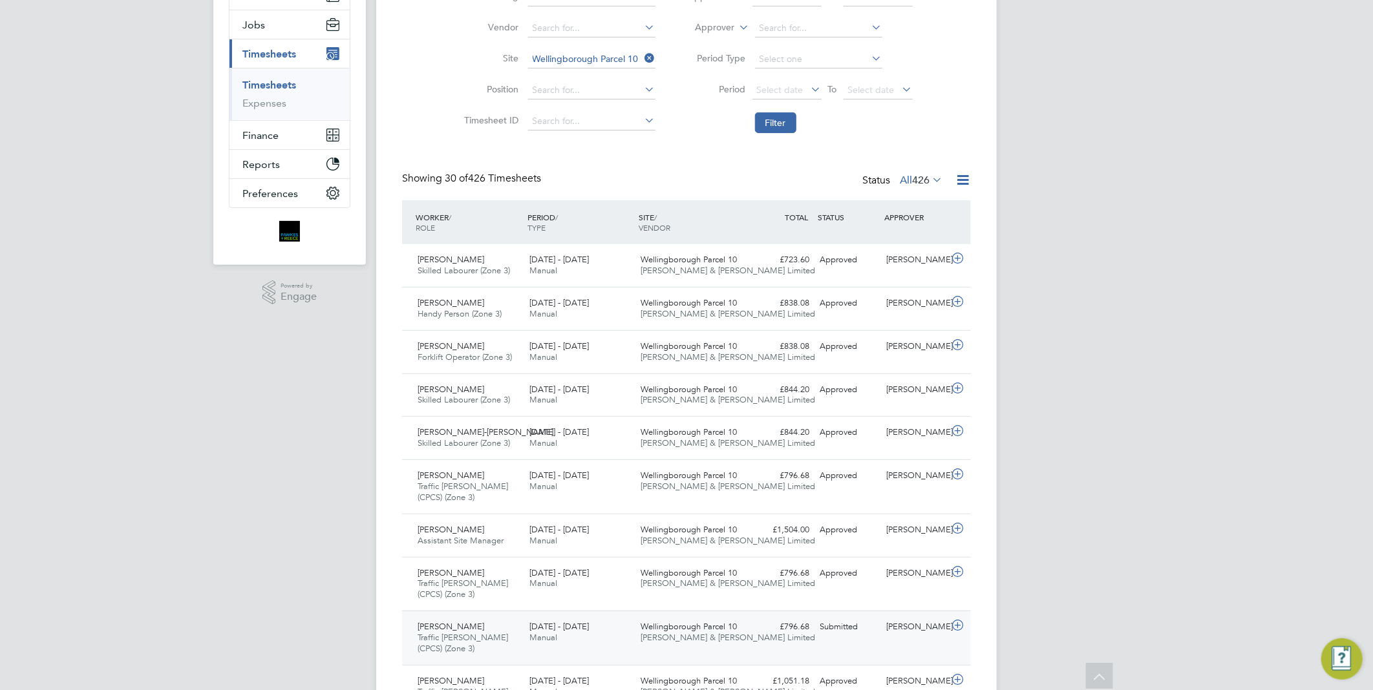 The height and width of the screenshot is (690, 1373). What do you see at coordinates (706, 28) in the screenshot?
I see `label: Approver` at bounding box center [706, 28].